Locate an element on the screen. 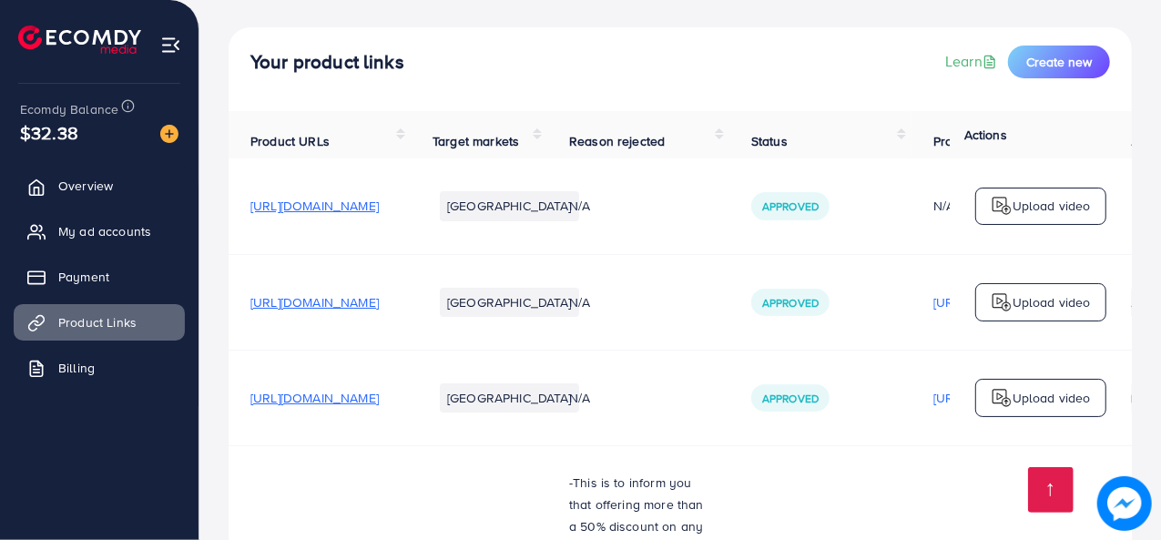 The width and height of the screenshot is (1161, 540). span: Reason rejected is located at coordinates (616, 141).